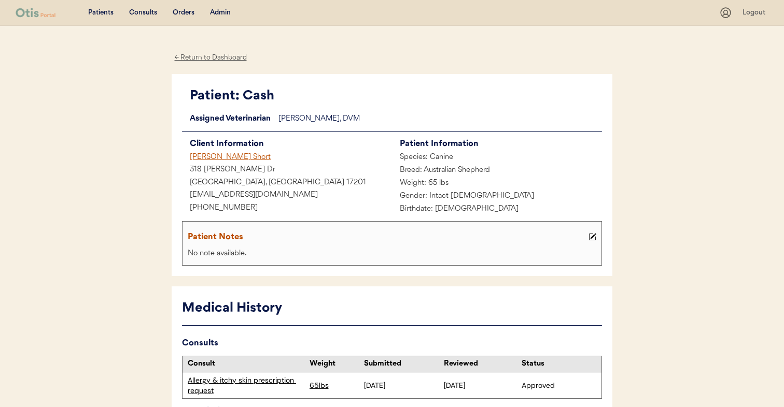 Image resolution: width=784 pixels, height=407 pixels. What do you see at coordinates (396, 96) in the screenshot?
I see `div: Patient: Cash` at bounding box center [396, 96].